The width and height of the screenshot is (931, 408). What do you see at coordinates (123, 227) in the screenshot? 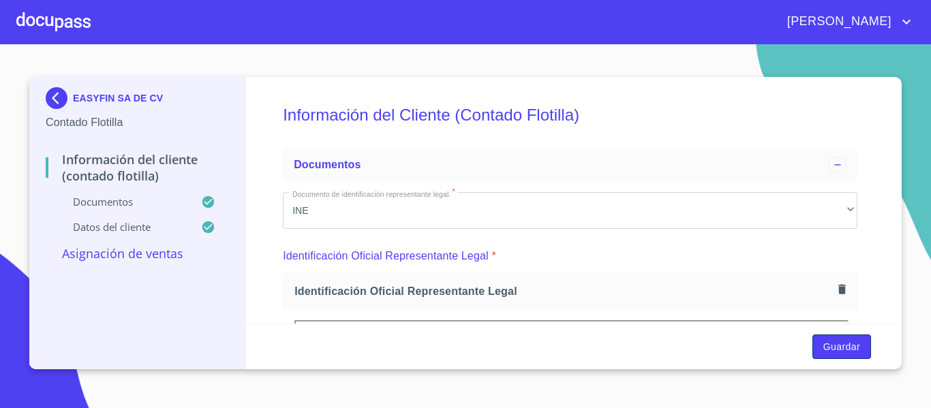
I see `p: Datos del cliente` at bounding box center [123, 227].